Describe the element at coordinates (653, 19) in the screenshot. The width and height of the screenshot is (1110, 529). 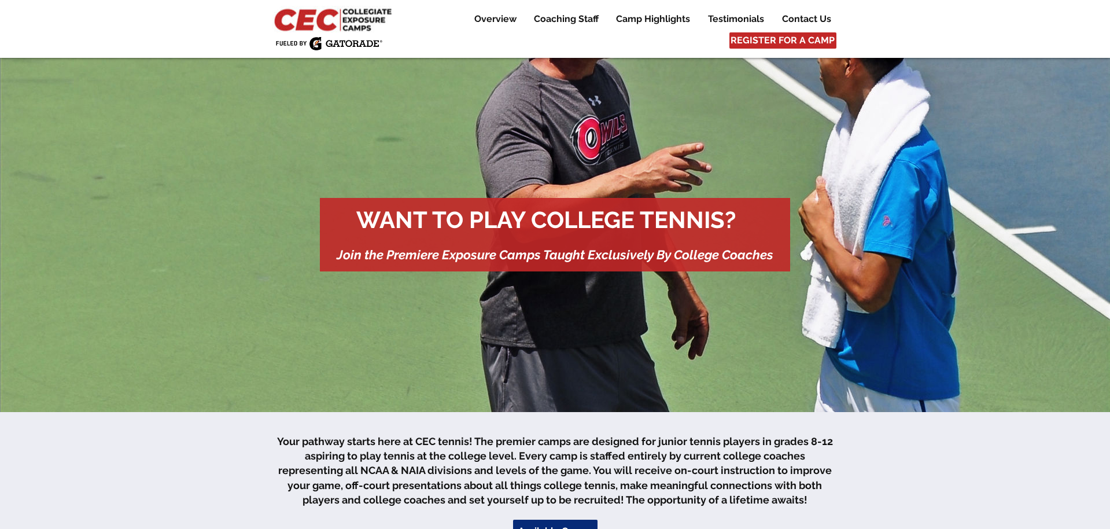
I see `p: Camp Highlights` at that location.